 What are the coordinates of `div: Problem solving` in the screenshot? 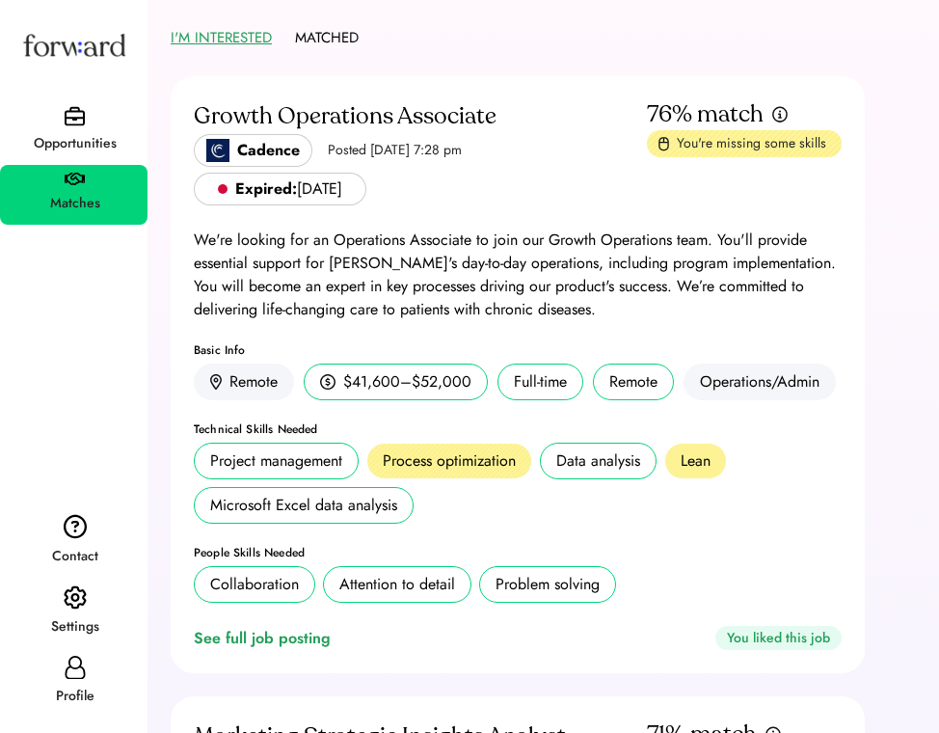 It's located at (548, 584).